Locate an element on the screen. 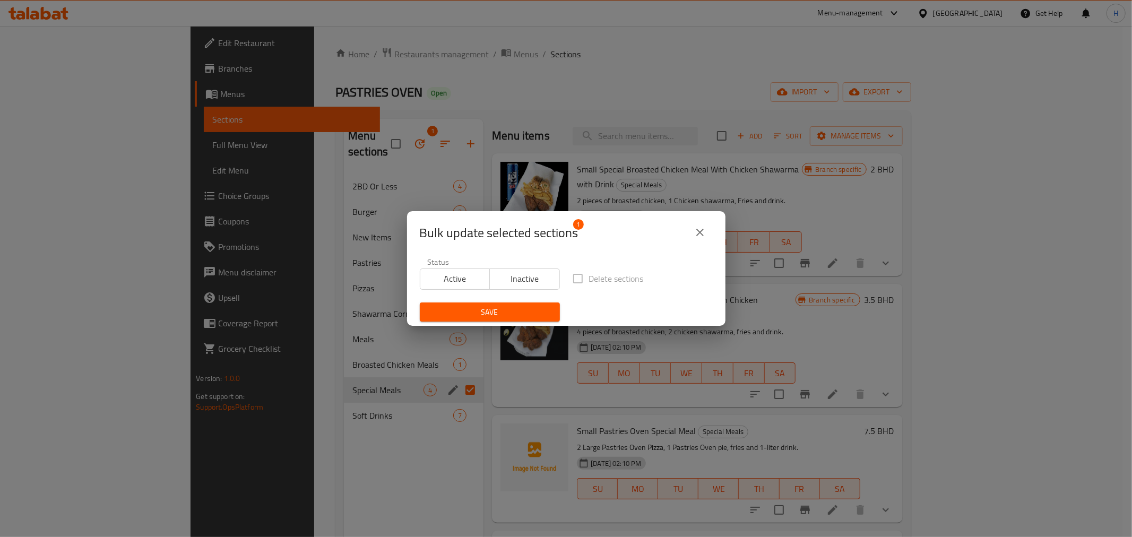  span: Delete sections is located at coordinates (616, 279).